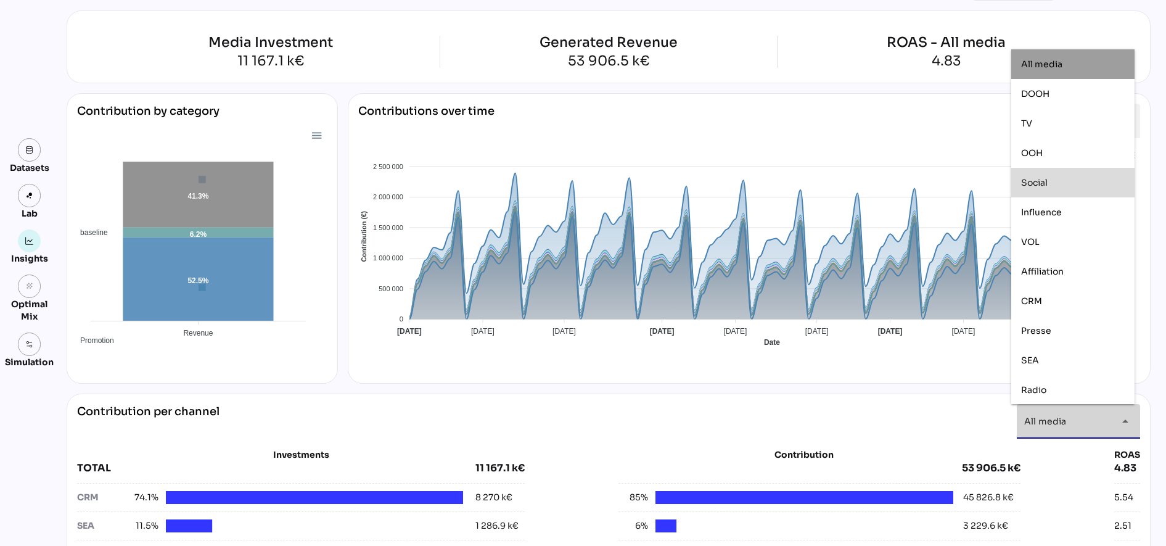  Describe the element at coordinates (202, 116) in the screenshot. I see `div: Contribution by category` at that location.